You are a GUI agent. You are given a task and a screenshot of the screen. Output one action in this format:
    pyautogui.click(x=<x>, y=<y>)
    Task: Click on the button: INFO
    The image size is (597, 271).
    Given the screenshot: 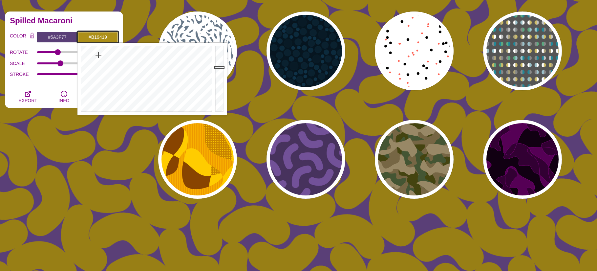 What is the action you would take?
    pyautogui.click(x=64, y=97)
    